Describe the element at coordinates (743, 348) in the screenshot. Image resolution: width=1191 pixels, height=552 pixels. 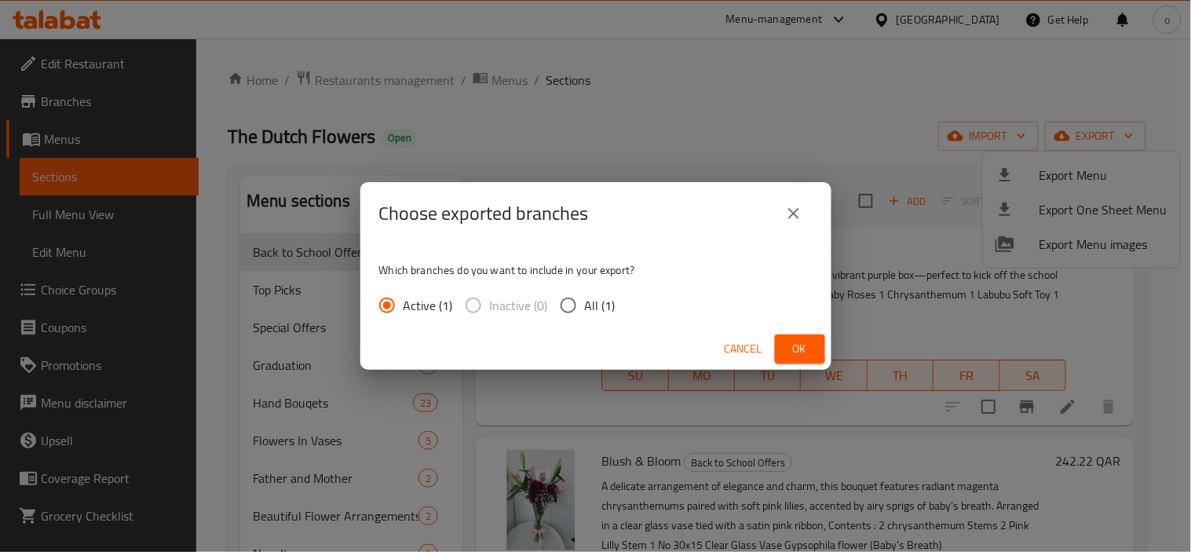
I see `span: Cancel` at that location.